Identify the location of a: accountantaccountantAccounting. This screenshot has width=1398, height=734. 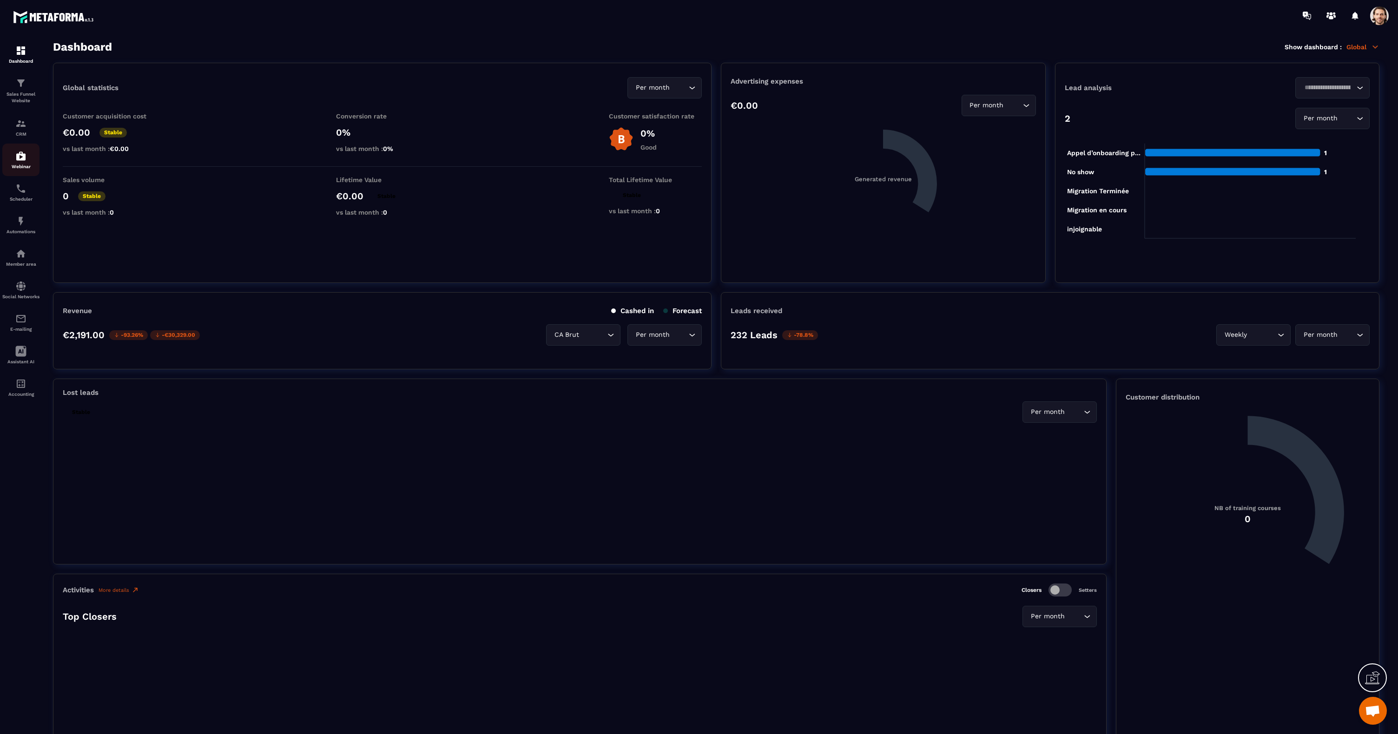
(21, 388).